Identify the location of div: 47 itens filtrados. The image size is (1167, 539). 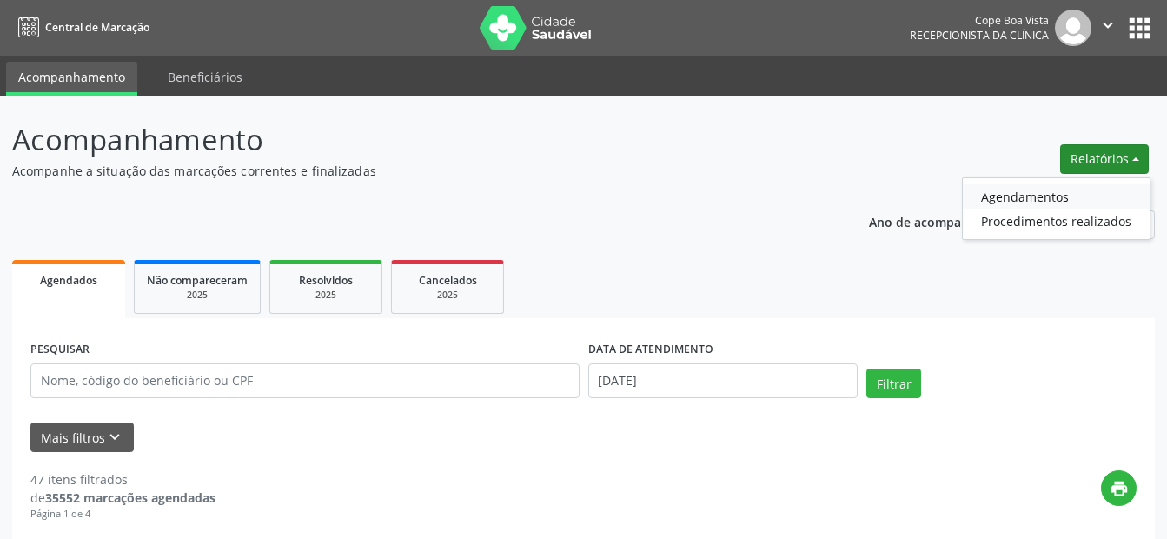
(123, 479).